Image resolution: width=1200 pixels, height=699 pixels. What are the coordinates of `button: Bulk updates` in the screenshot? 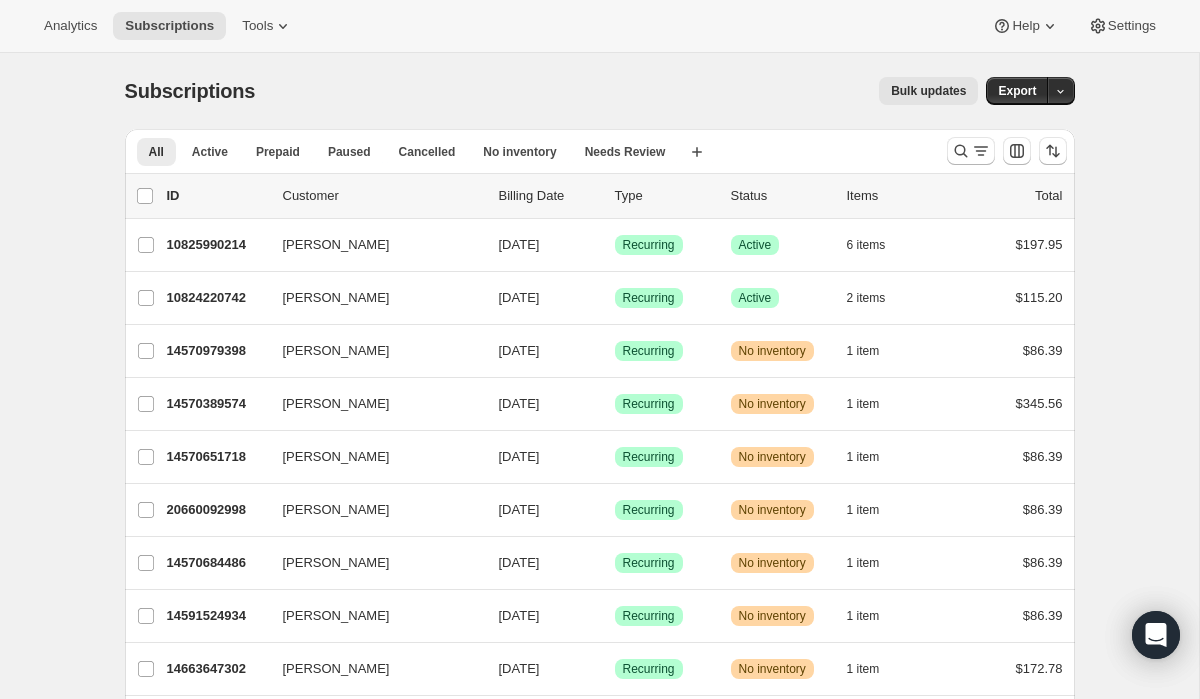 It's located at (928, 91).